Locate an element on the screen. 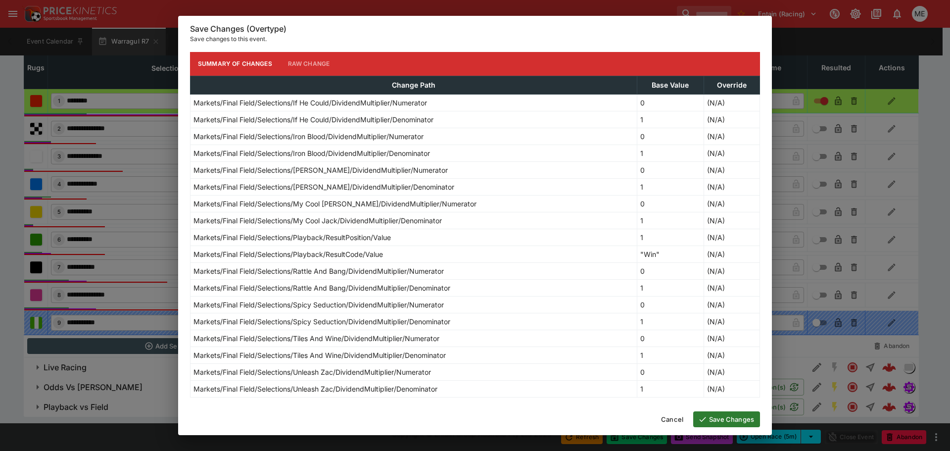  button: Summary of Changes is located at coordinates (235, 64).